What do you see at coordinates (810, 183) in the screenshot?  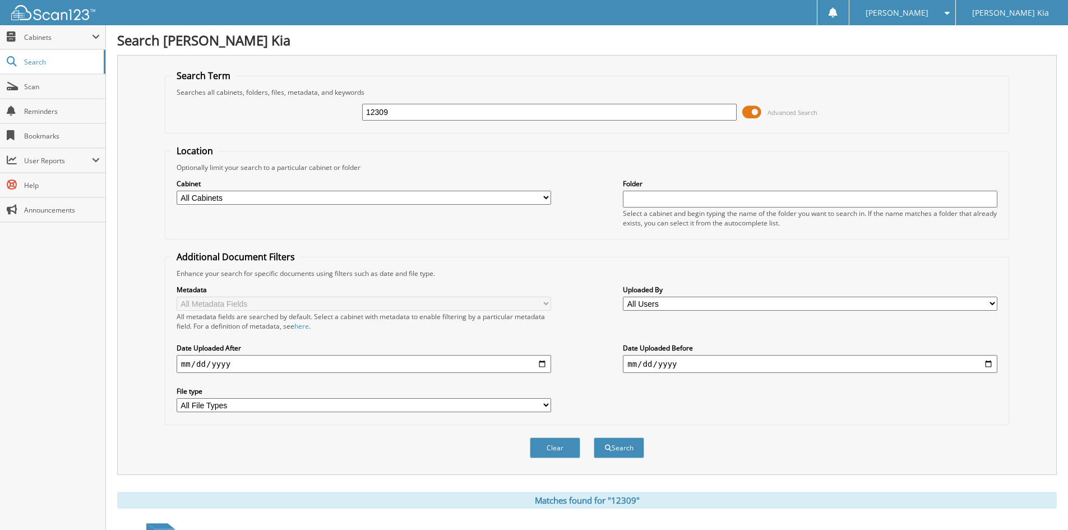 I see `label: Folder` at bounding box center [810, 183].